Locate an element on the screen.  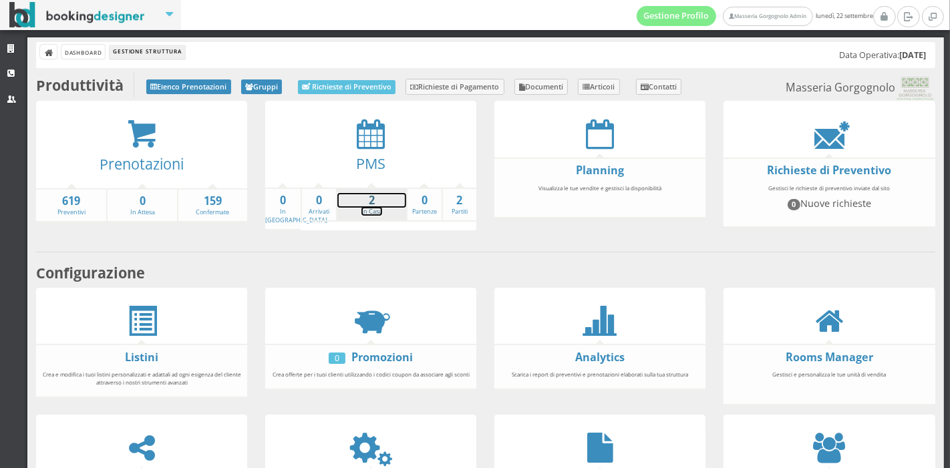
a: Contatti is located at coordinates (659, 87).